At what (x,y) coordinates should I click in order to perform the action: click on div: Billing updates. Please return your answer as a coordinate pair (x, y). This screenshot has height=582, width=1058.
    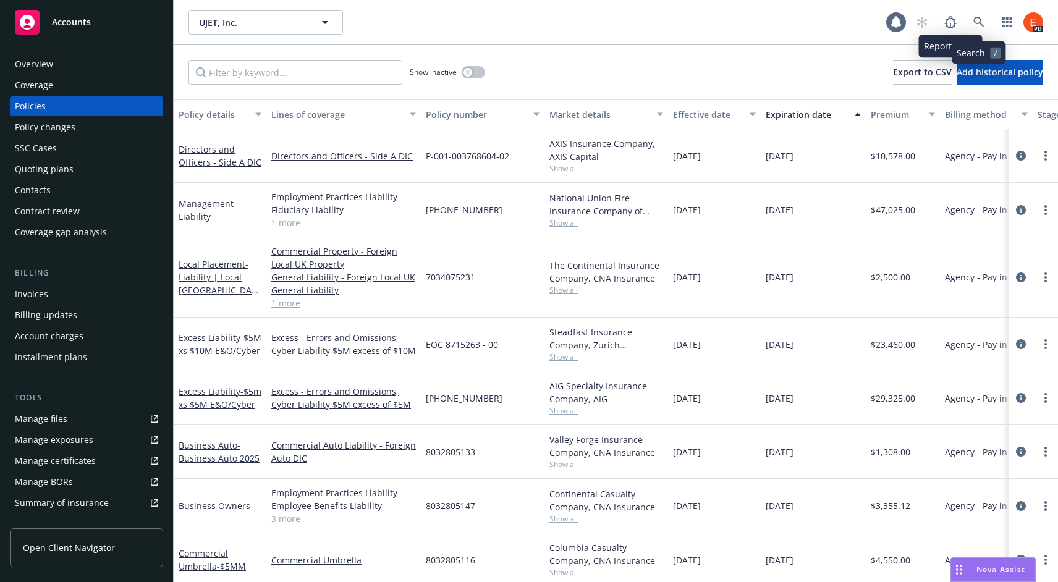
    Looking at the image, I should click on (46, 315).